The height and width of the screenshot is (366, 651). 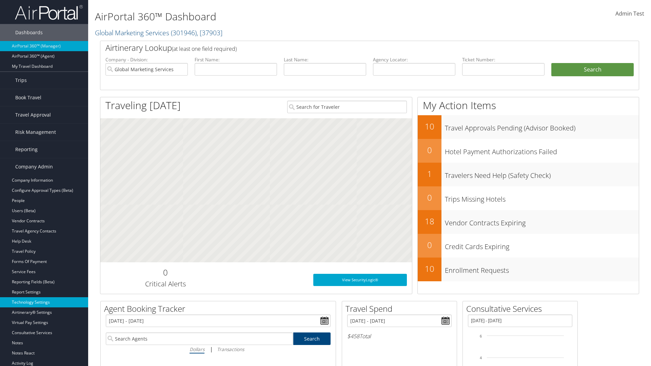 I want to click on h3: Critical Alerts, so click(x=165, y=284).